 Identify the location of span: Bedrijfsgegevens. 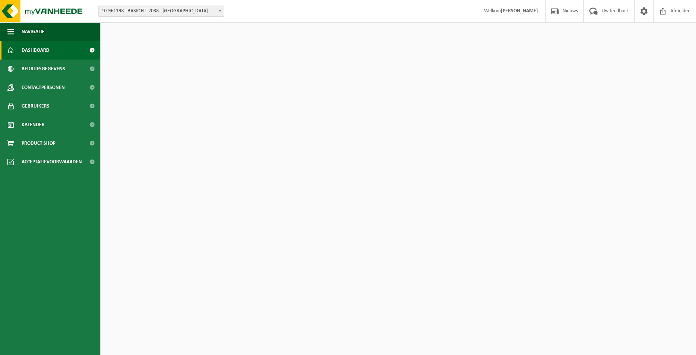
(43, 69).